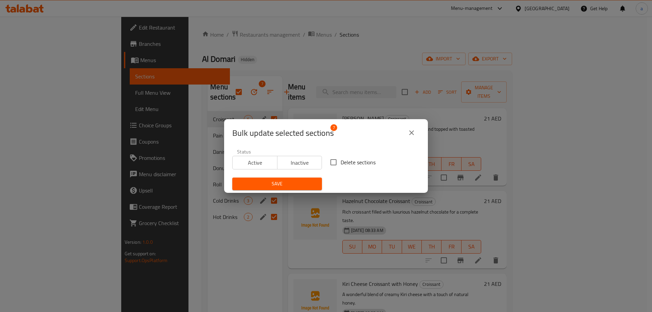 The image size is (652, 312). What do you see at coordinates (300, 163) in the screenshot?
I see `button: Inactive` at bounding box center [300, 163].